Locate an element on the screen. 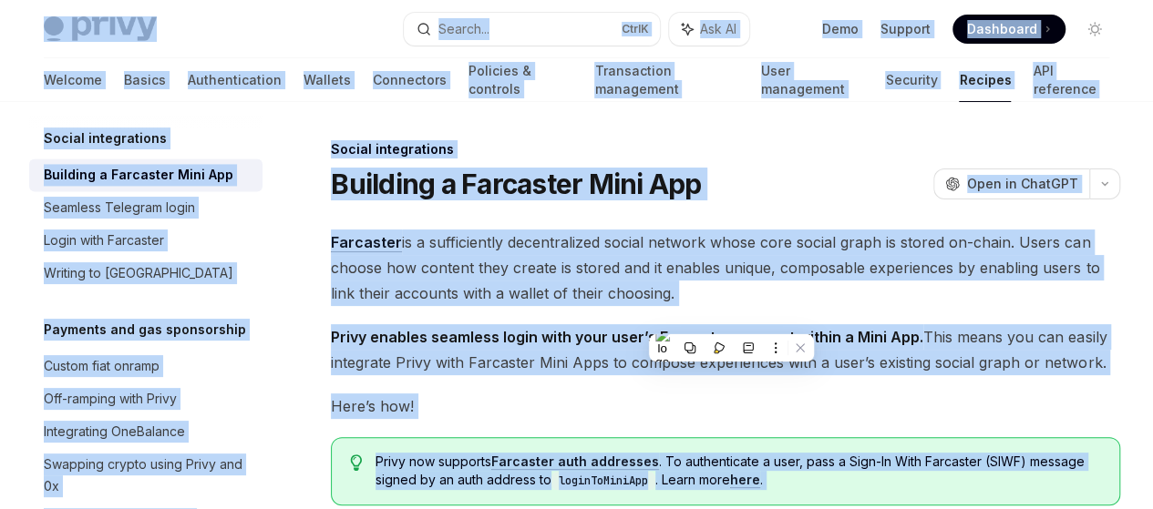  code: loginToMiniApp is located at coordinates (603, 481).